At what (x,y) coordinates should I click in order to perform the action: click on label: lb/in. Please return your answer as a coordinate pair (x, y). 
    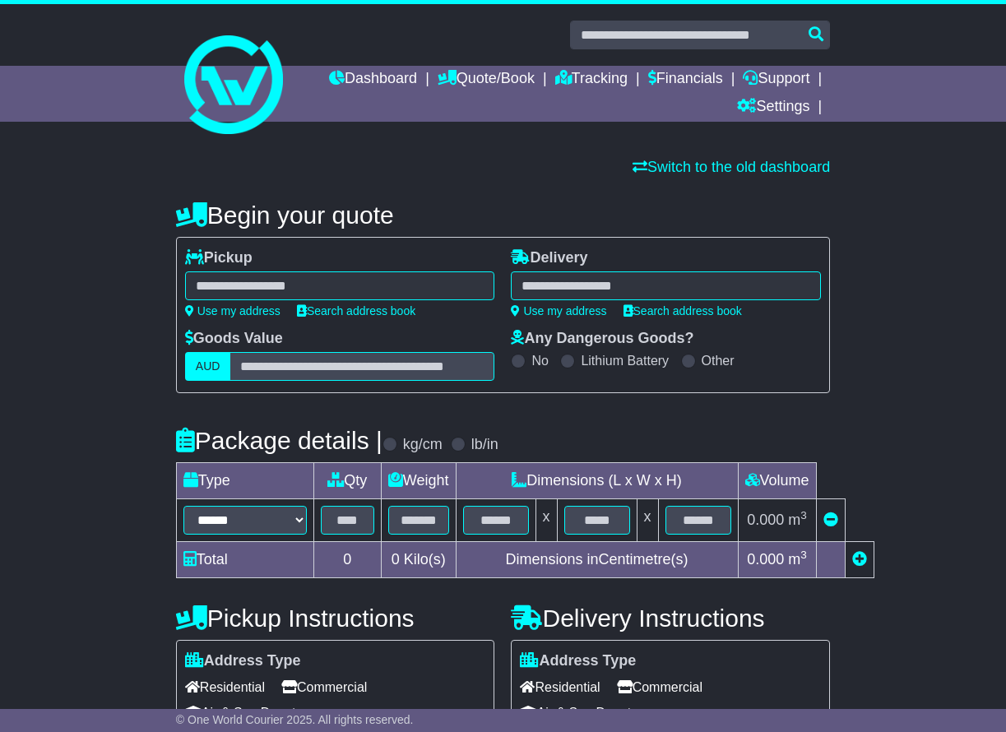
    Looking at the image, I should click on (485, 445).